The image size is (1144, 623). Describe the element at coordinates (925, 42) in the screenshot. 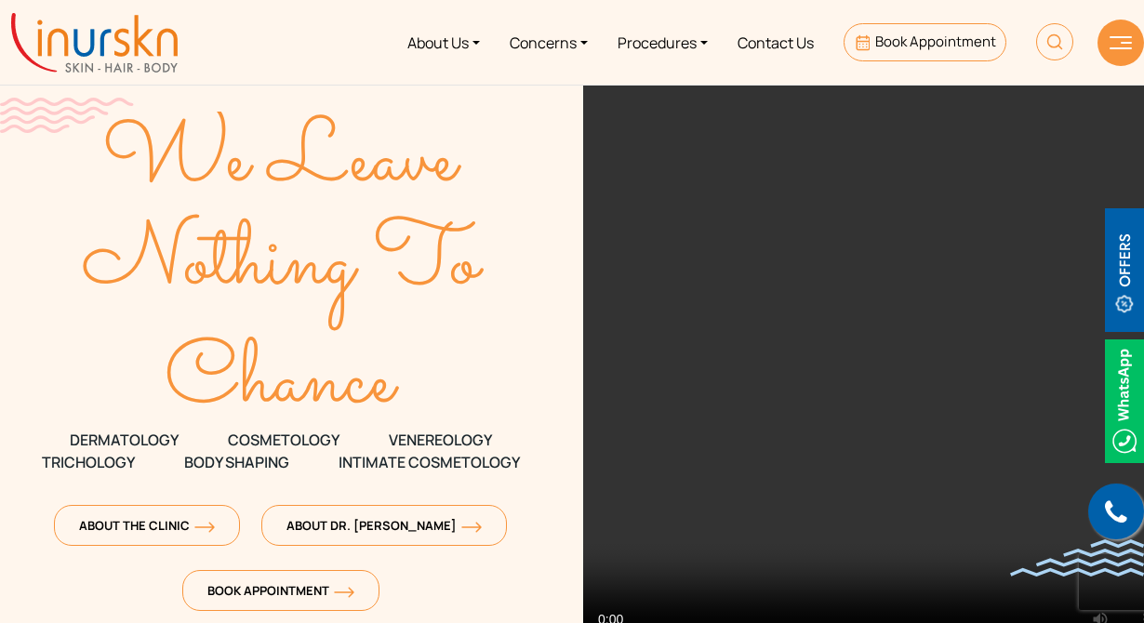

I see `a: Book Appointment` at that location.